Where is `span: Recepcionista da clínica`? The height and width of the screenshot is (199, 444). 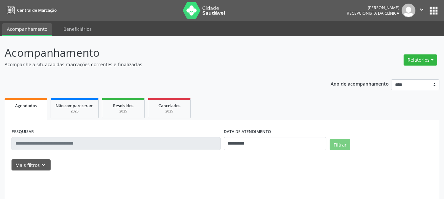 span: Recepcionista da clínica is located at coordinates (373, 13).